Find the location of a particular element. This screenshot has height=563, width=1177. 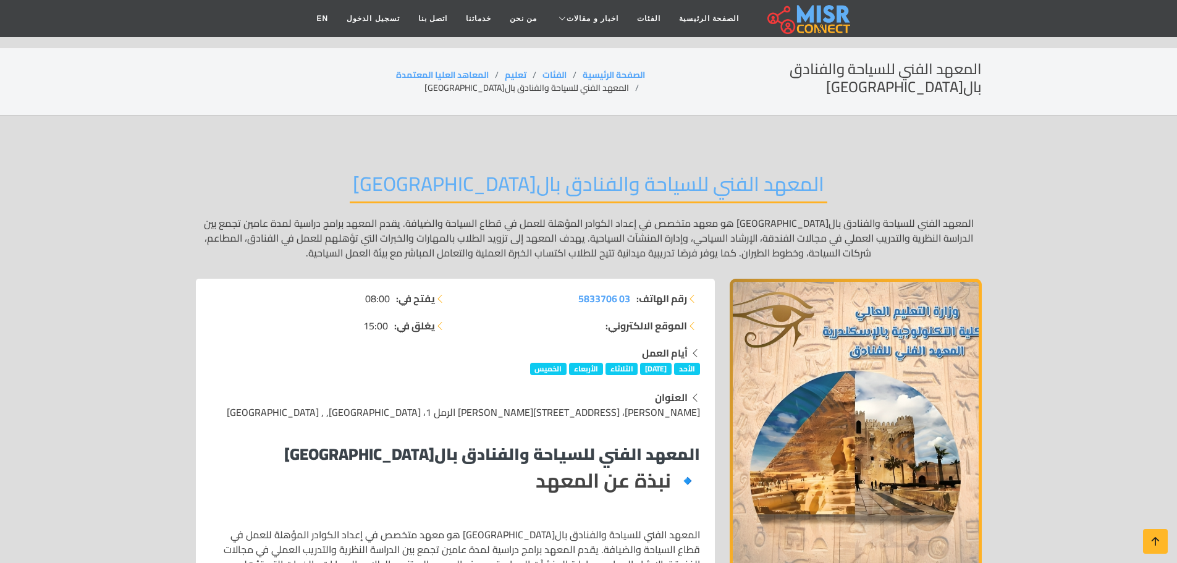

span: الثلاثاء is located at coordinates (622, 369).